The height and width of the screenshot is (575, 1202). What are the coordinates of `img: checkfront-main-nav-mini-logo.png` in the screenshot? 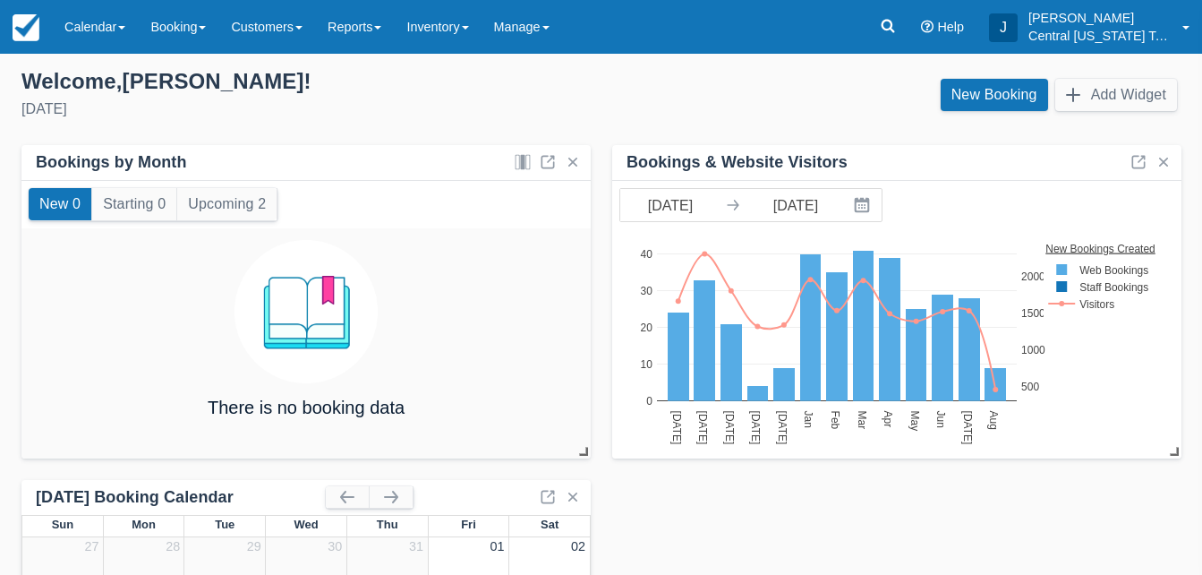 It's located at (26, 28).